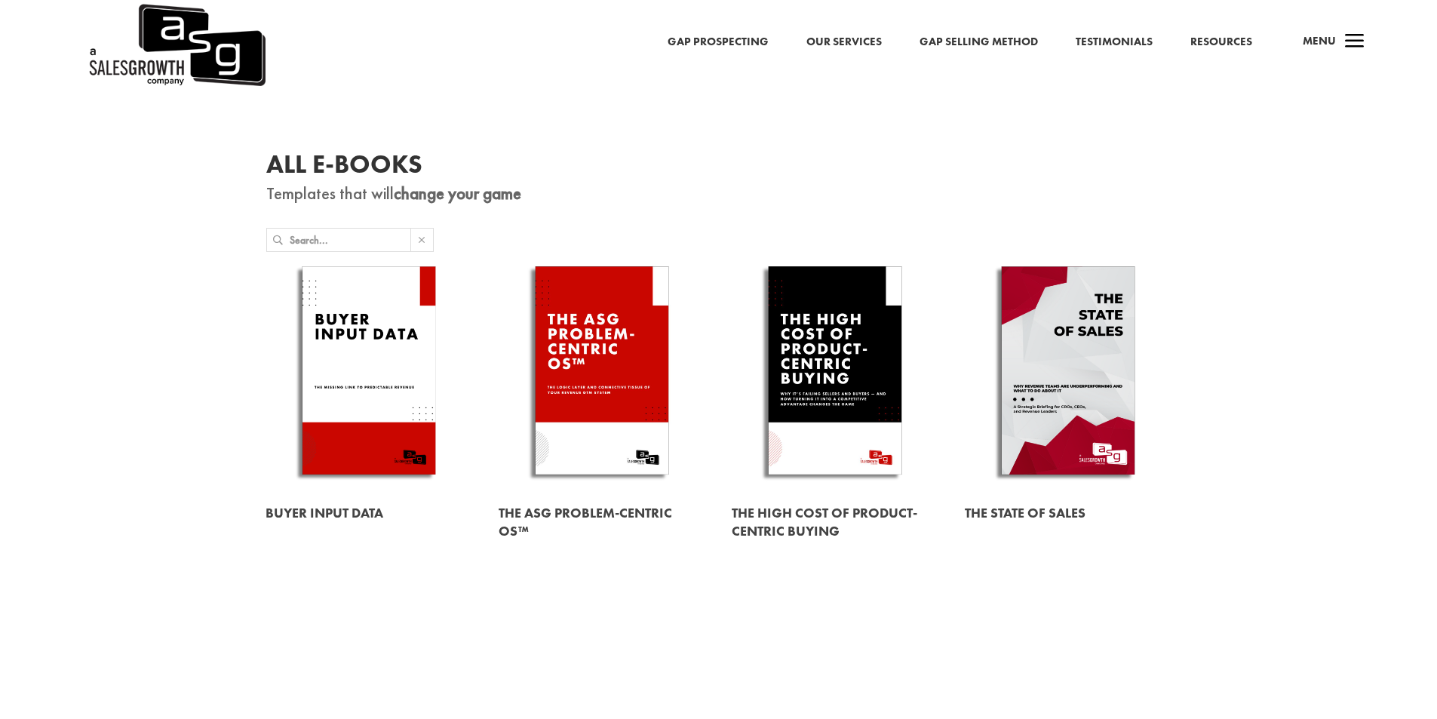 The height and width of the screenshot is (719, 1437). Describe the element at coordinates (844, 42) in the screenshot. I see `a: Our Services` at that location.